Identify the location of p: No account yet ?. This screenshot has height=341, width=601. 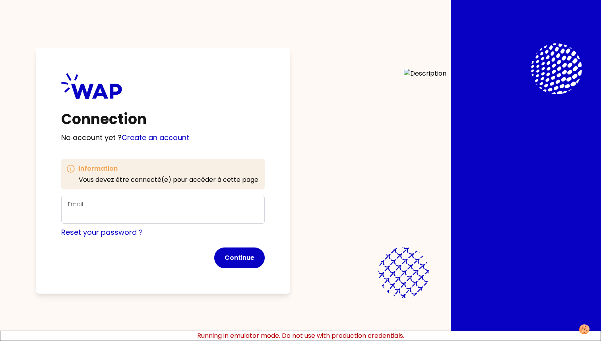
(163, 138).